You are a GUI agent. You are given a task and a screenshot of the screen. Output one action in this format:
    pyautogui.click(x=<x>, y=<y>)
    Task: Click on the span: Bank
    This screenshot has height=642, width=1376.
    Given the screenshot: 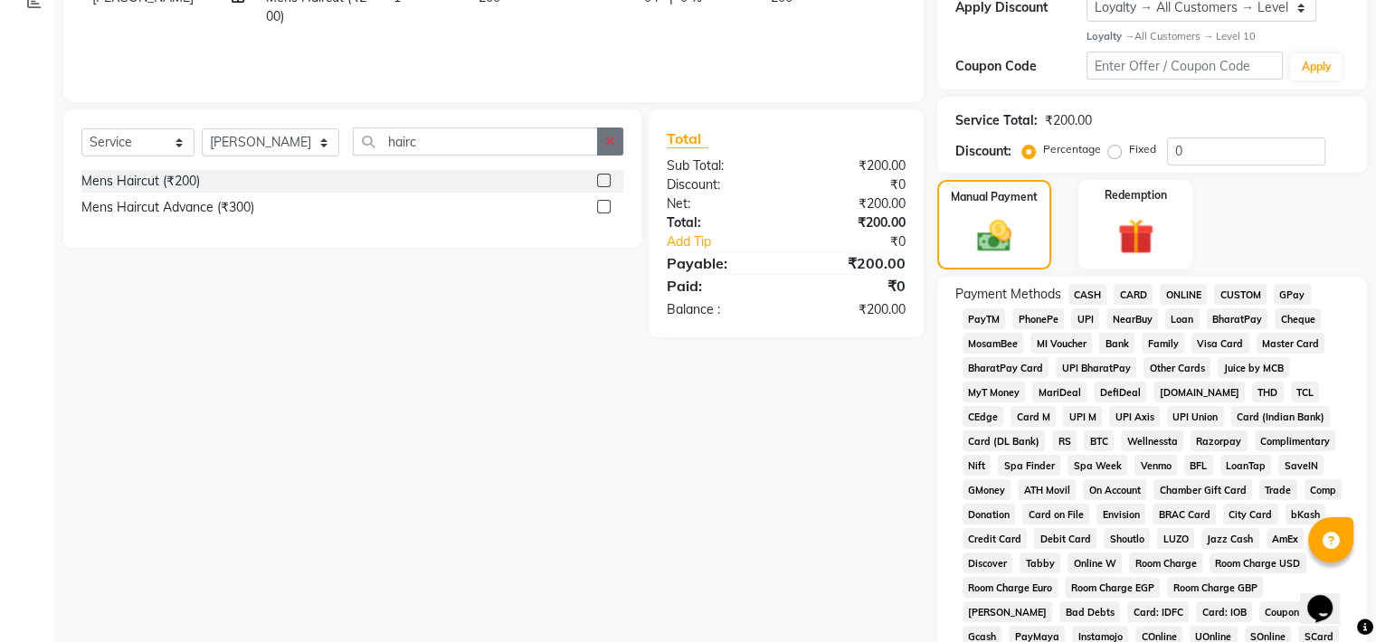 What is the action you would take?
    pyautogui.click(x=1116, y=343)
    